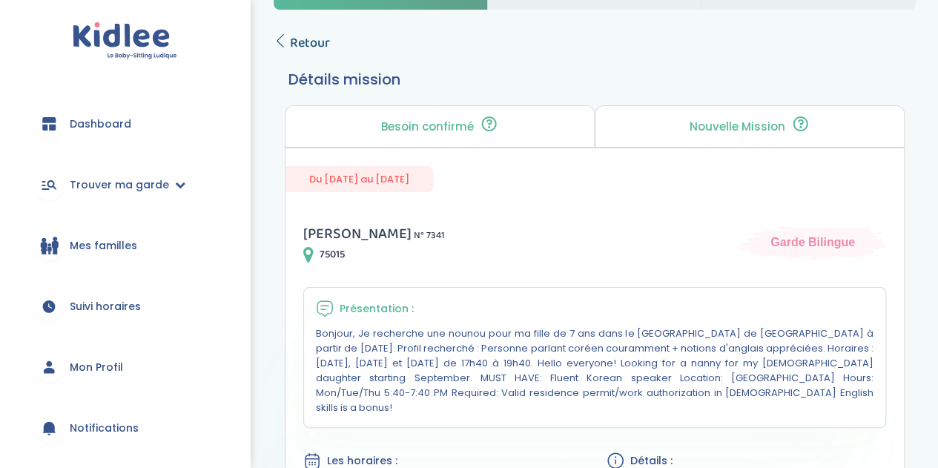 Image resolution: width=938 pixels, height=468 pixels. What do you see at coordinates (125, 185) in the screenshot?
I see `a: Trouver ma garde` at bounding box center [125, 185].